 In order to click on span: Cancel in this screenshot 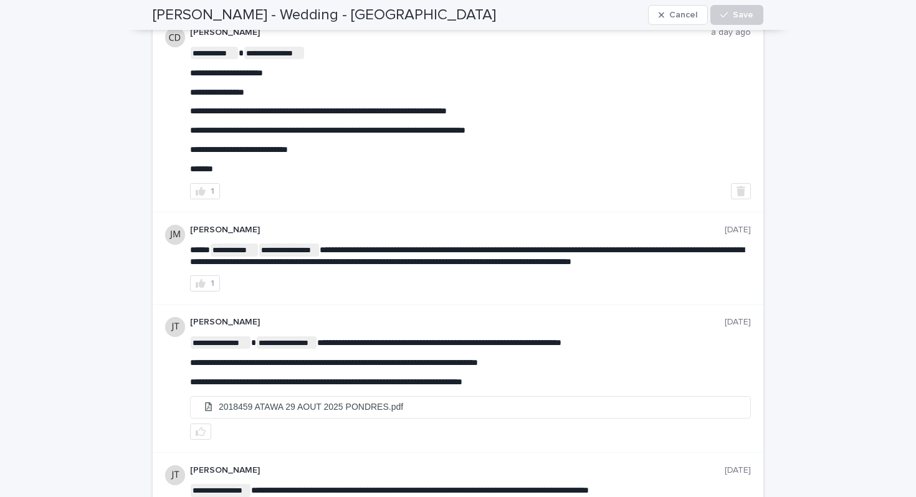, I will do `click(683, 15)`.